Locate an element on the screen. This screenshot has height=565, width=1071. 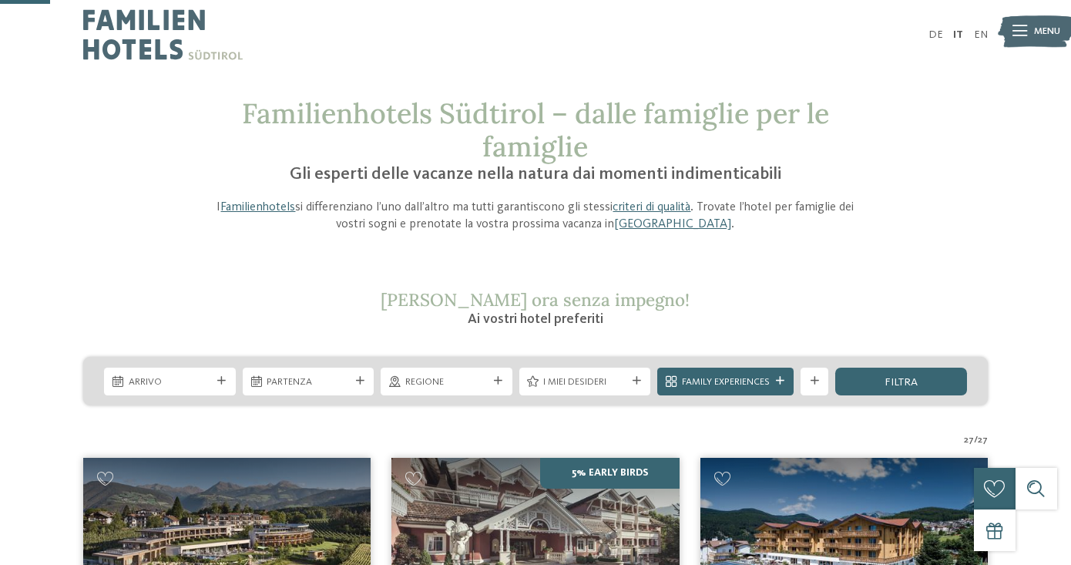
a: IT is located at coordinates (958, 35).